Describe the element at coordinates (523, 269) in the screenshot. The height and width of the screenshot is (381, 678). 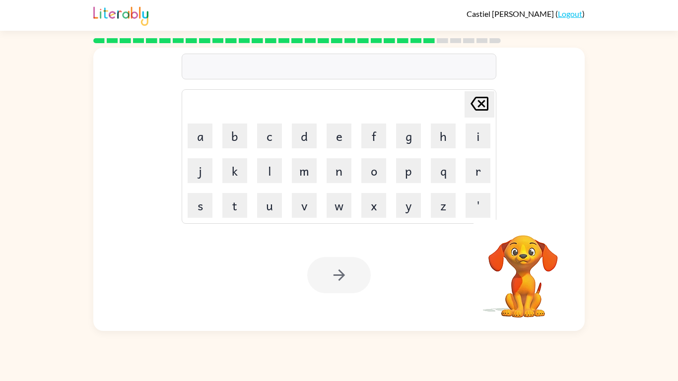
I see `video: Your browser must support playing .mp4 files to use Literably. Please try using another browser.` at that location.